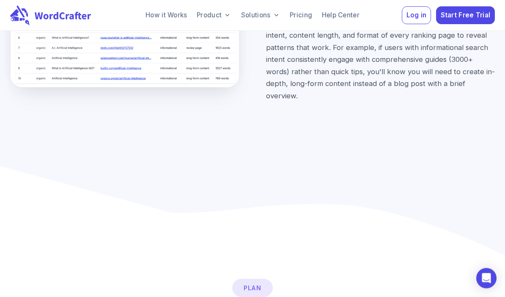  Describe the element at coordinates (166, 15) in the screenshot. I see `a: How it Works` at that location.